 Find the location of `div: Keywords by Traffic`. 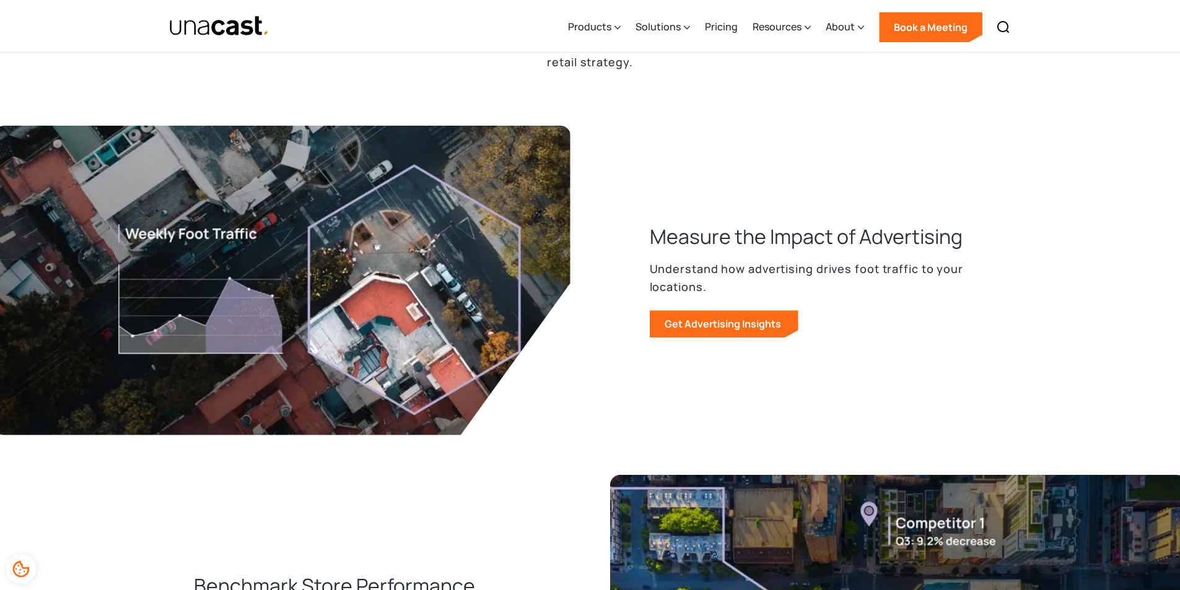

div: Keywords by Traffic is located at coordinates (173, 77).